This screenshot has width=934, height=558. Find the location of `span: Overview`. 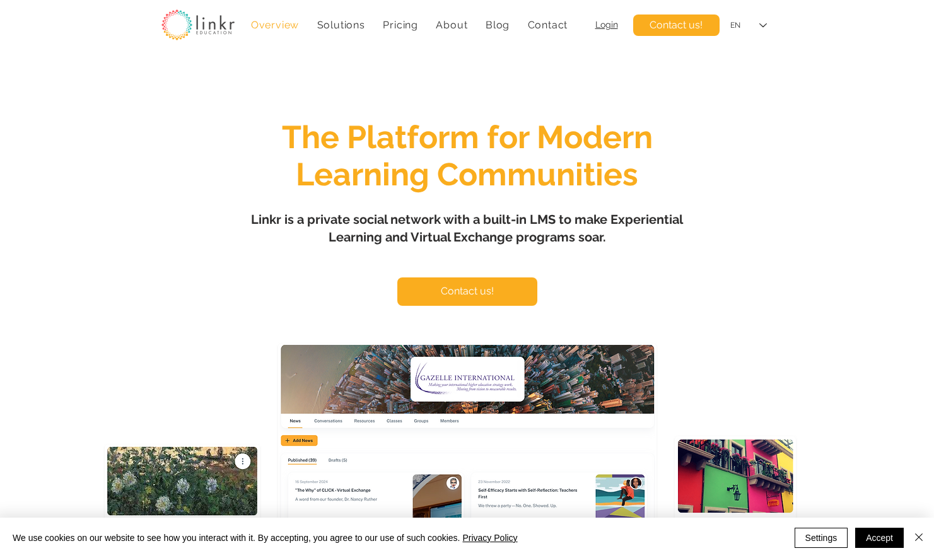

span: Overview is located at coordinates (275, 25).